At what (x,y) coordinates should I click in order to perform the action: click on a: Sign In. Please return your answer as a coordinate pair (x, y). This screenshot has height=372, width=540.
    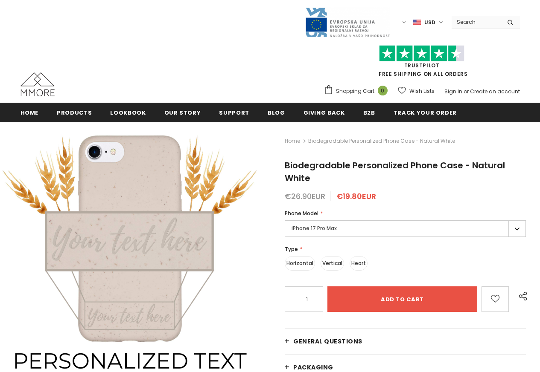
    Looking at the image, I should click on (453, 91).